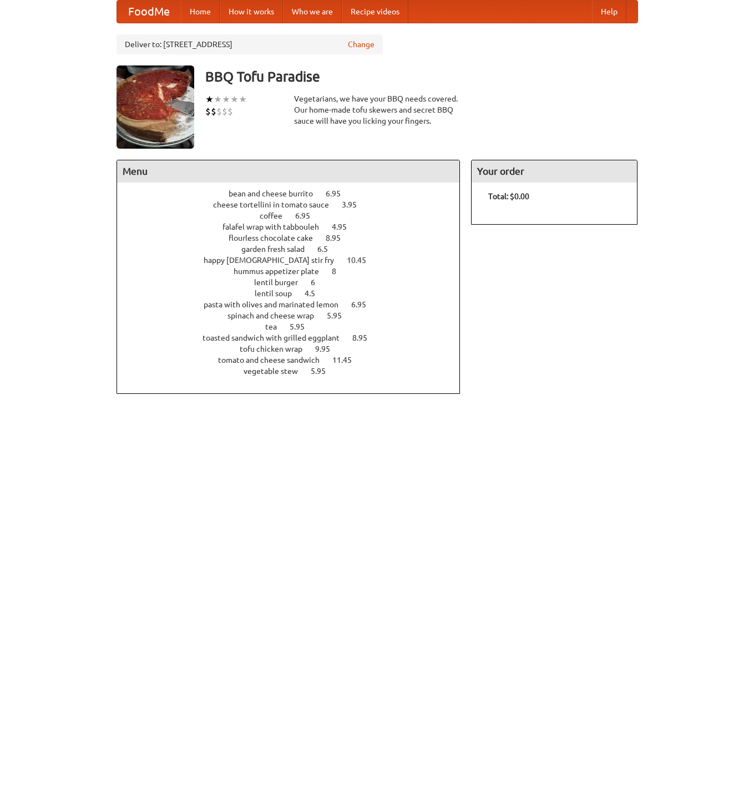  What do you see at coordinates (295, 194) in the screenshot?
I see `a: bean and cheese burrito 6.95` at bounding box center [295, 194].